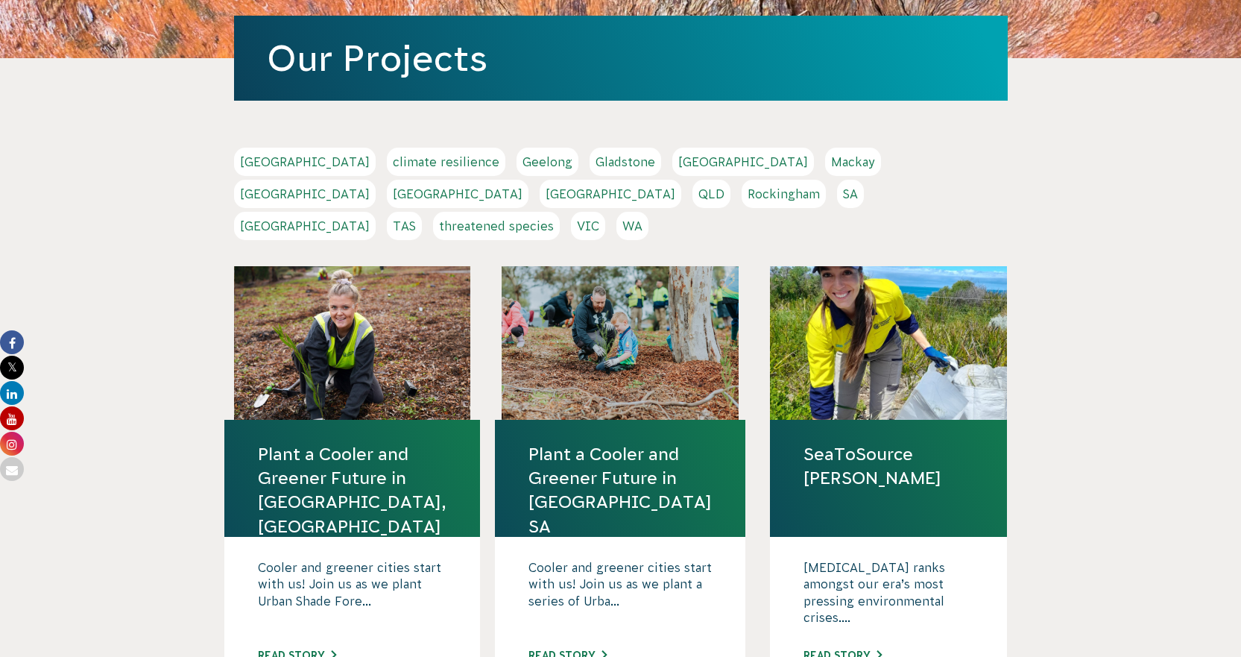 The height and width of the screenshot is (657, 1241). I want to click on a: Rockingham, so click(784, 194).